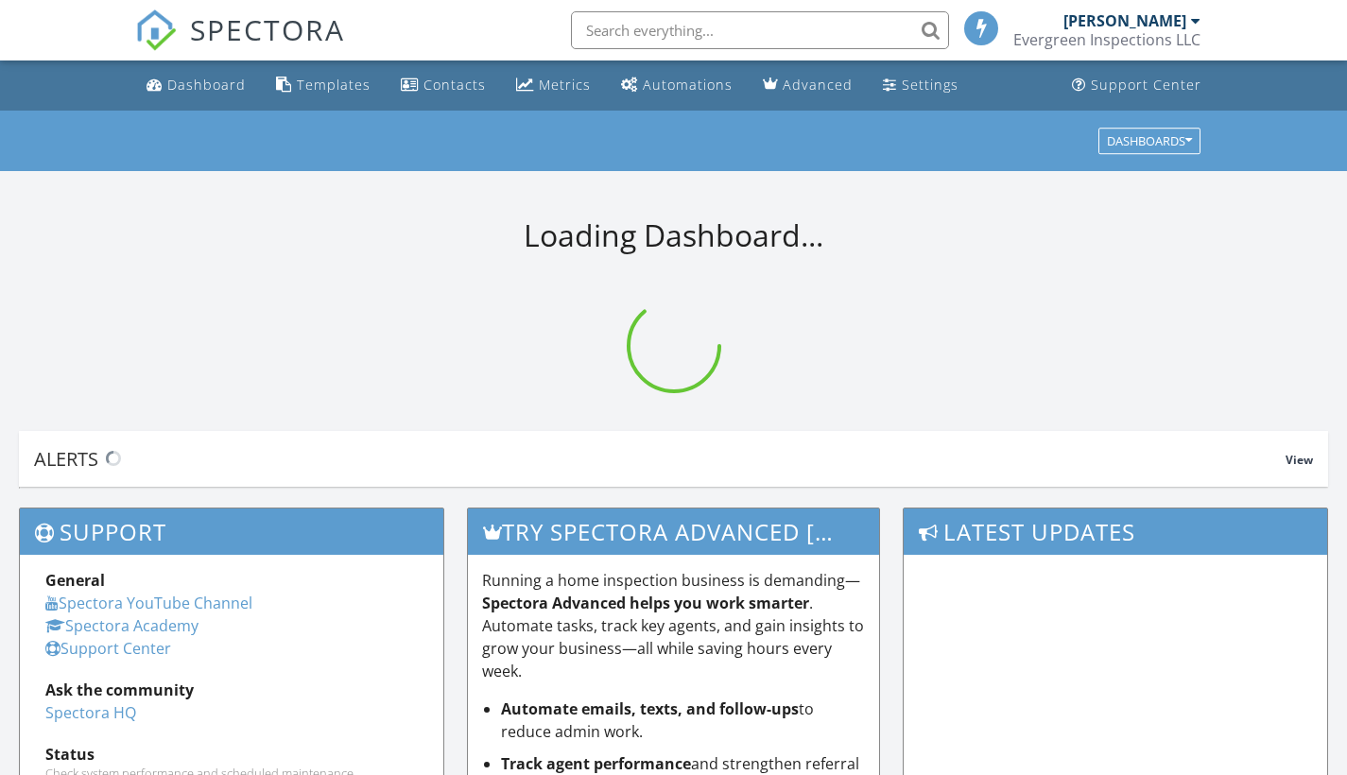  I want to click on input: Search everything..., so click(760, 30).